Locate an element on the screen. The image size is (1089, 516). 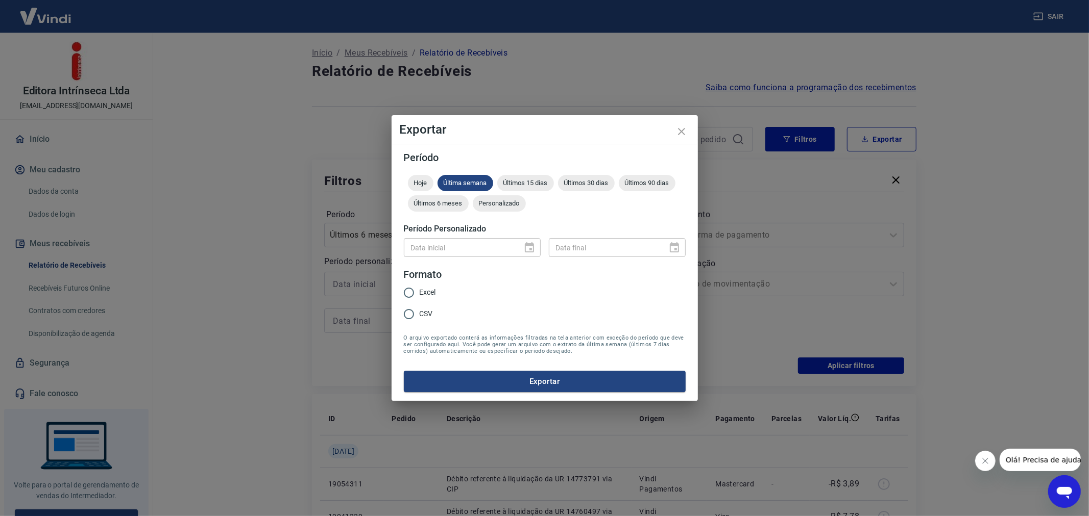
div: Personalizado is located at coordinates (499, 204).